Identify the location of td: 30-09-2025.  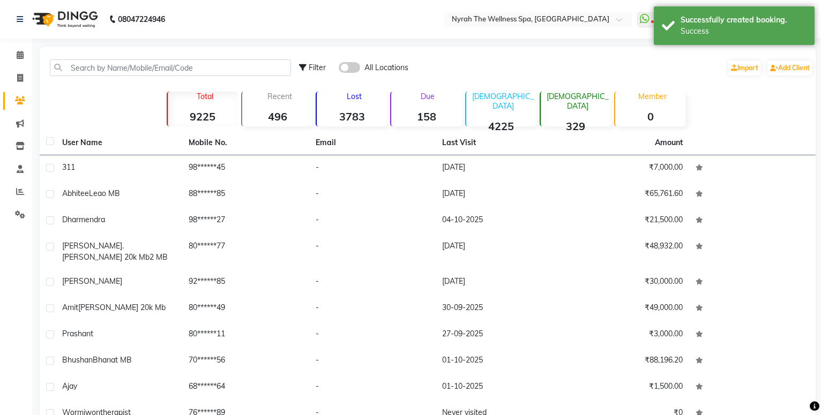
(499, 309).